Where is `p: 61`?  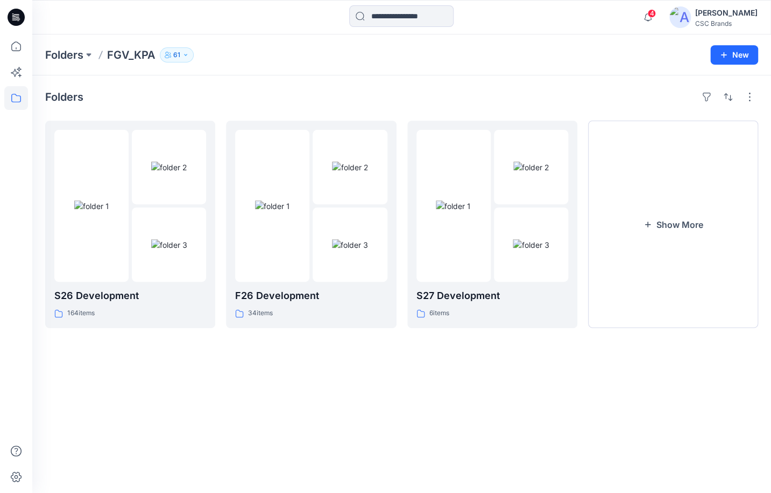
p: 61 is located at coordinates (177, 55).